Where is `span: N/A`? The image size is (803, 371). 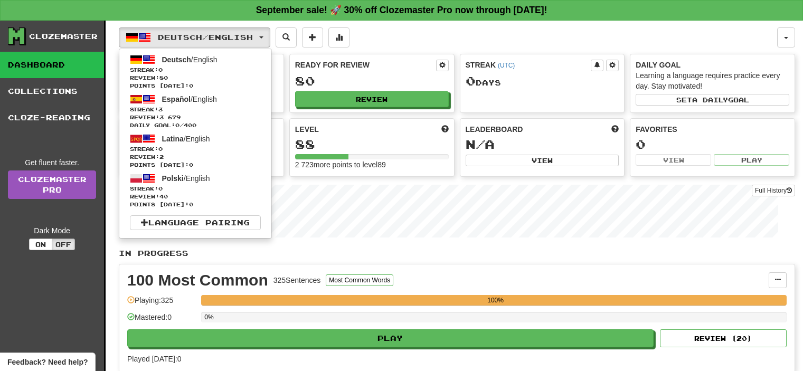
span: N/A is located at coordinates (480, 144).